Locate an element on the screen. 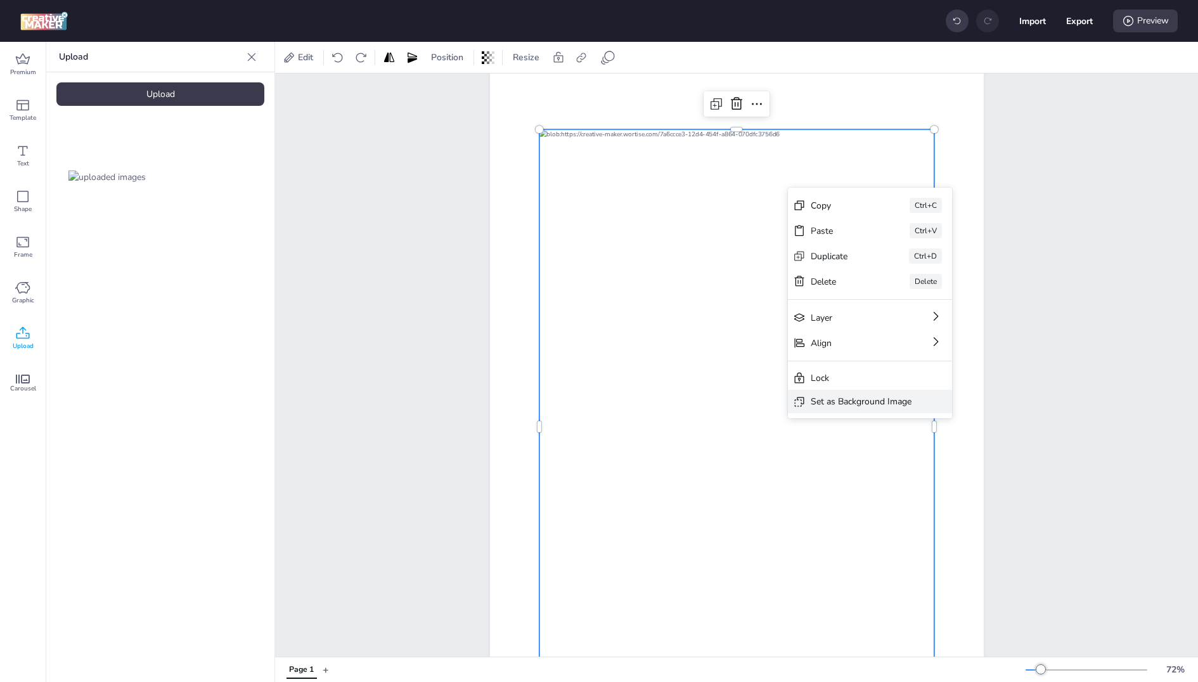 The height and width of the screenshot is (682, 1198). span: Shape is located at coordinates (23, 209).